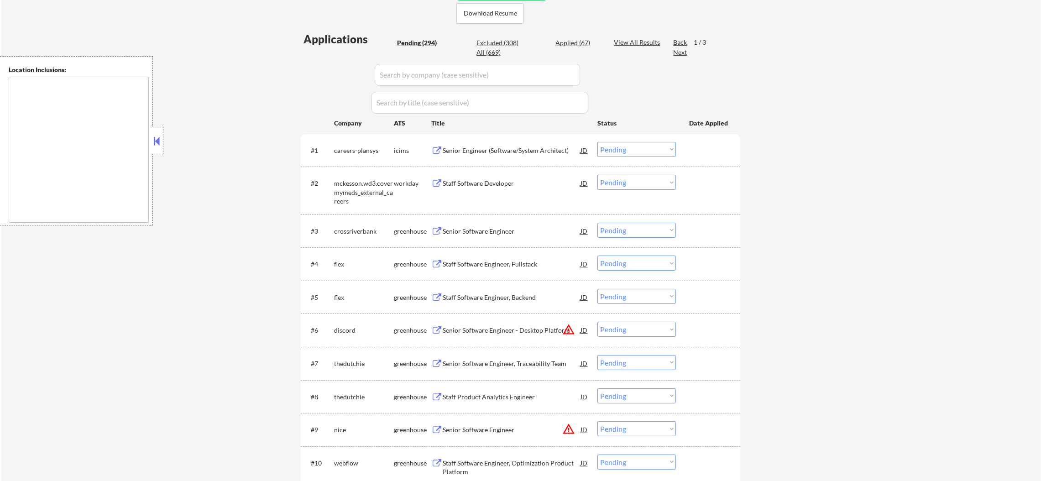 This screenshot has height=481, width=1041. I want to click on div: #5, so click(318, 297).